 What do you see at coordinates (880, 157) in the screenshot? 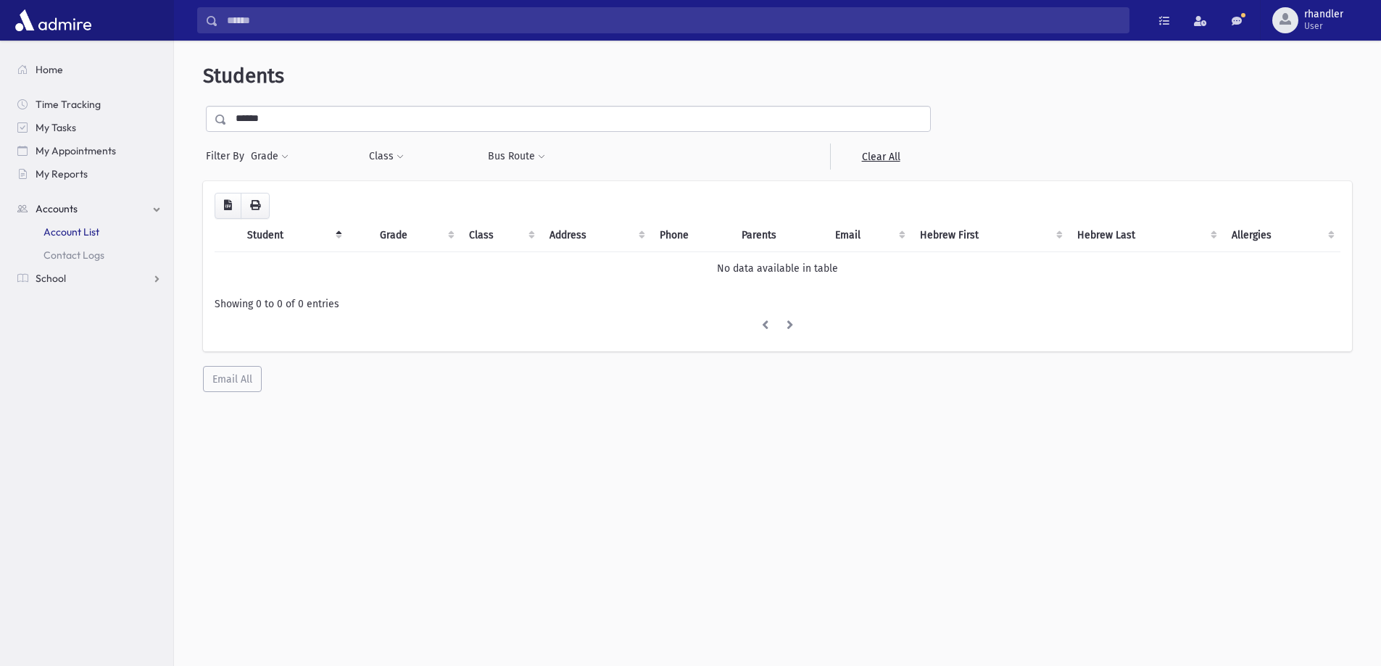
I see `a: Clear All` at bounding box center [880, 157].